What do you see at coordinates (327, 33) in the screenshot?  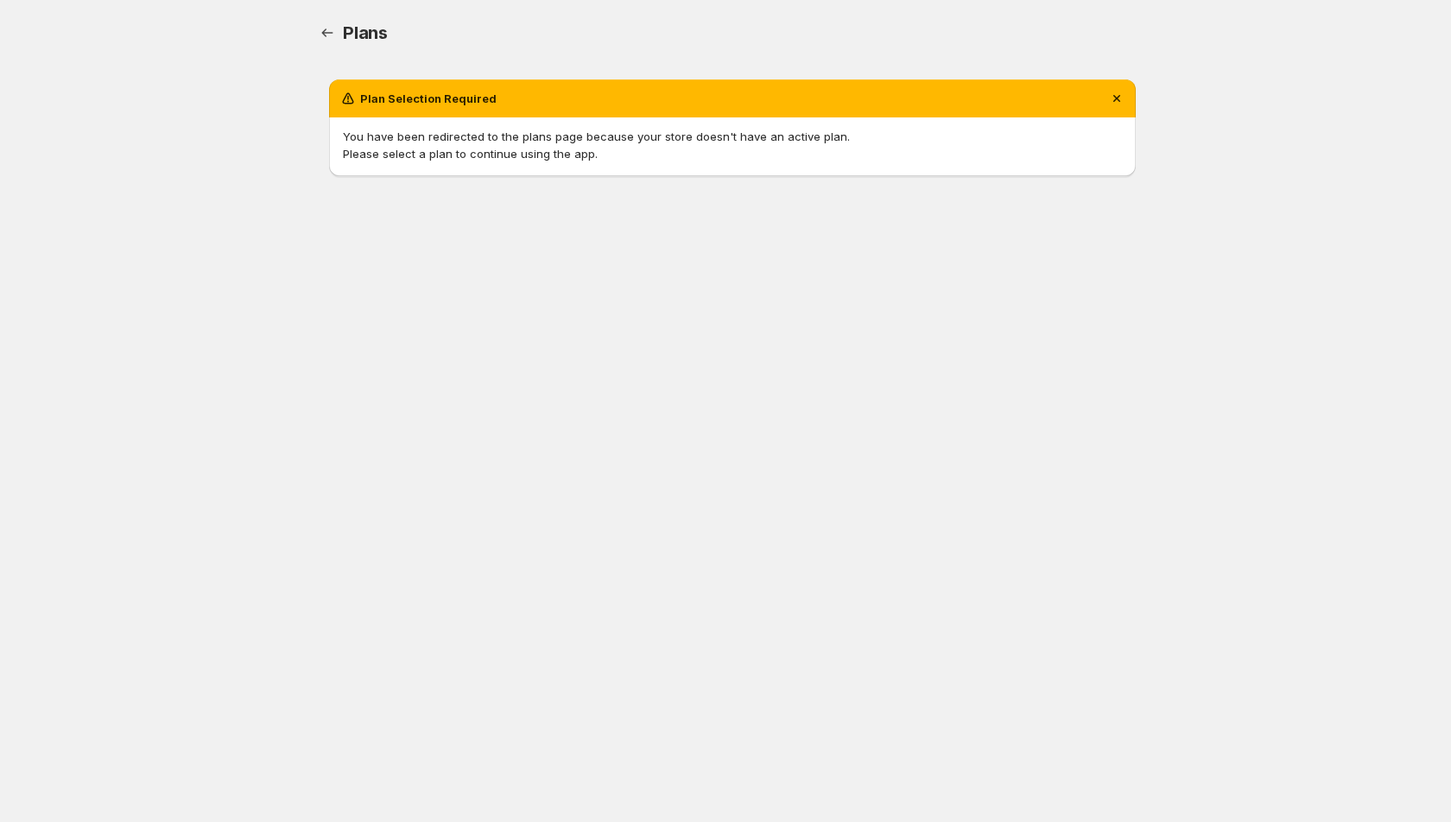 I see `a: Home` at bounding box center [327, 33].